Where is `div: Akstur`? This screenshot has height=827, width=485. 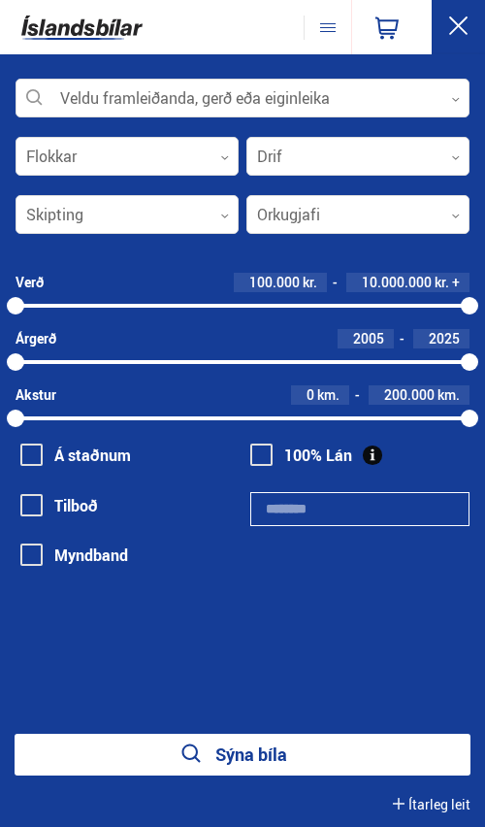
div: Akstur is located at coordinates (36, 395).